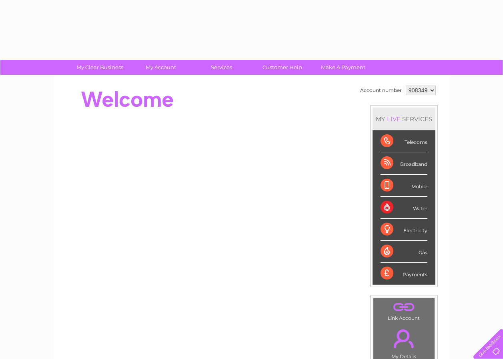  Describe the element at coordinates (403, 186) in the screenshot. I see `div: Mobile` at that location.